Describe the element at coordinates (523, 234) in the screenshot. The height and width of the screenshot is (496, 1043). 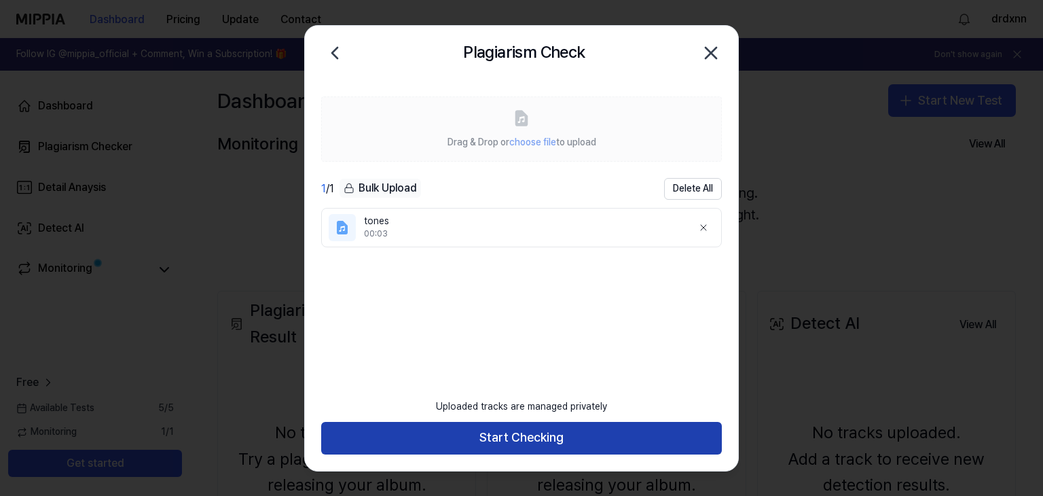
I see `div: 00:03` at that location.